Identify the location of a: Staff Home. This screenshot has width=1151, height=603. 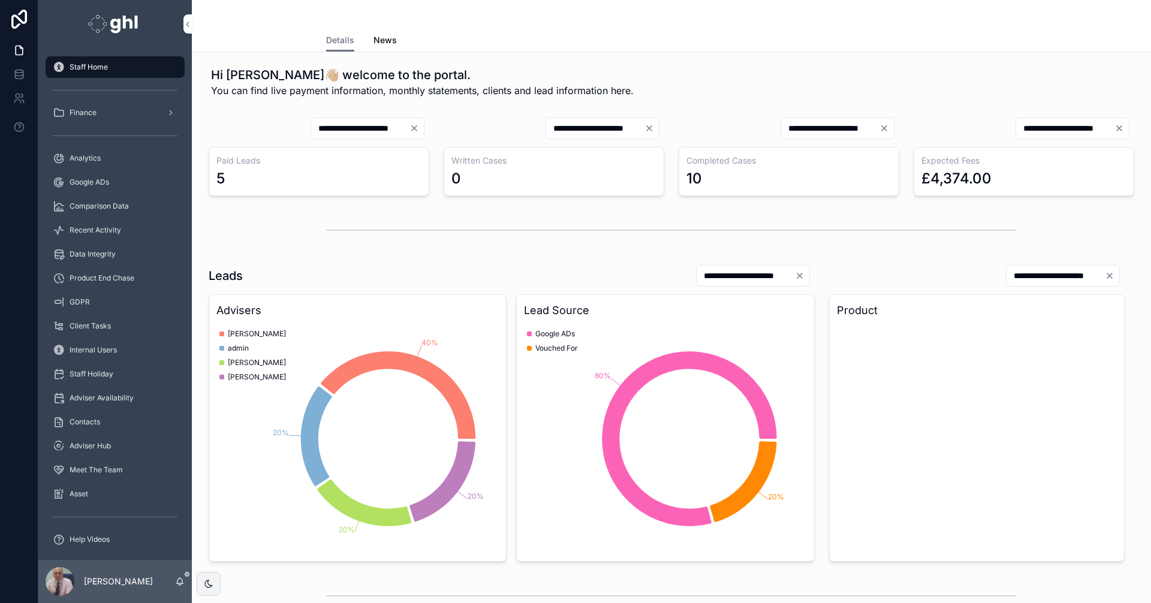
(115, 67).